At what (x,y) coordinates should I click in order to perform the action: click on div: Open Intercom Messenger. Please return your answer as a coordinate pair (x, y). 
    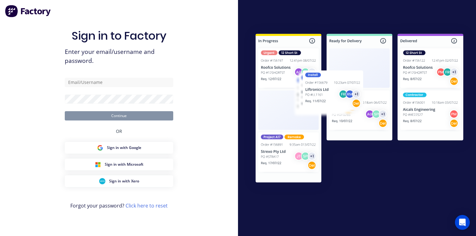
    Looking at the image, I should click on (462, 222).